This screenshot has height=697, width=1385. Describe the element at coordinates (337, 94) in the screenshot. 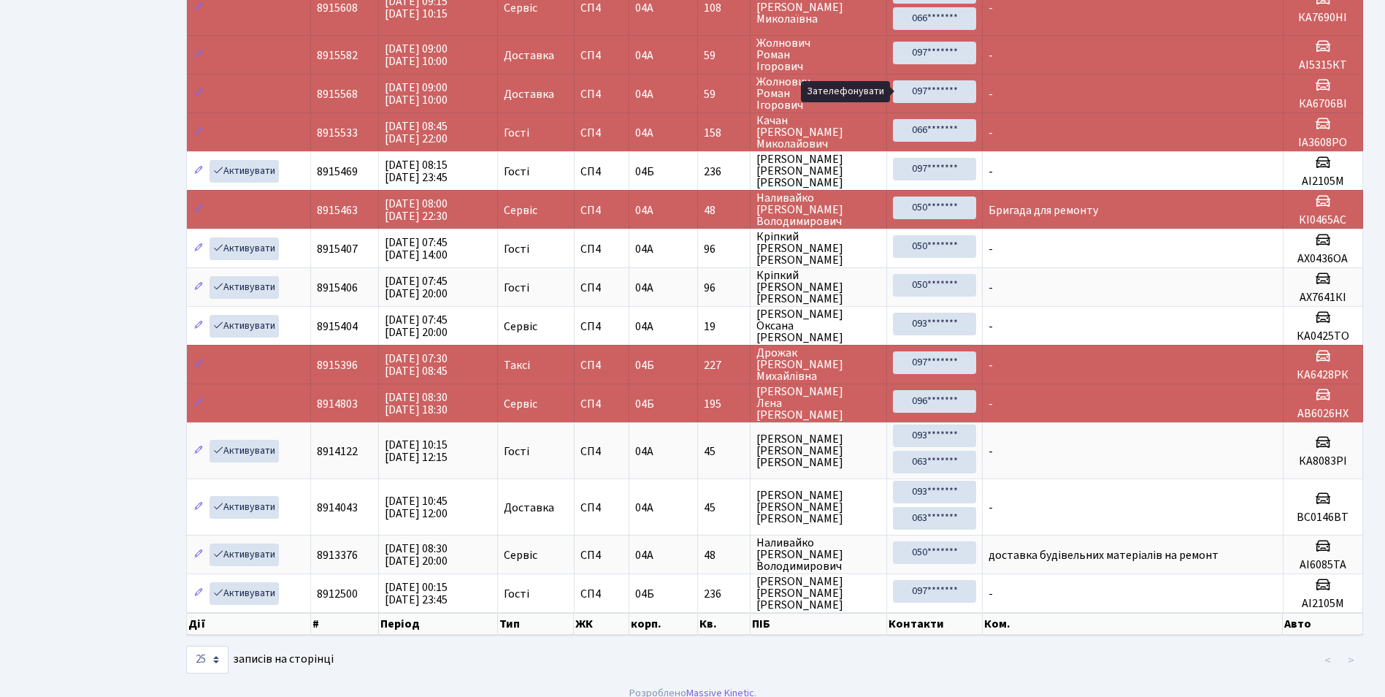

I see `span: 8915568` at that location.